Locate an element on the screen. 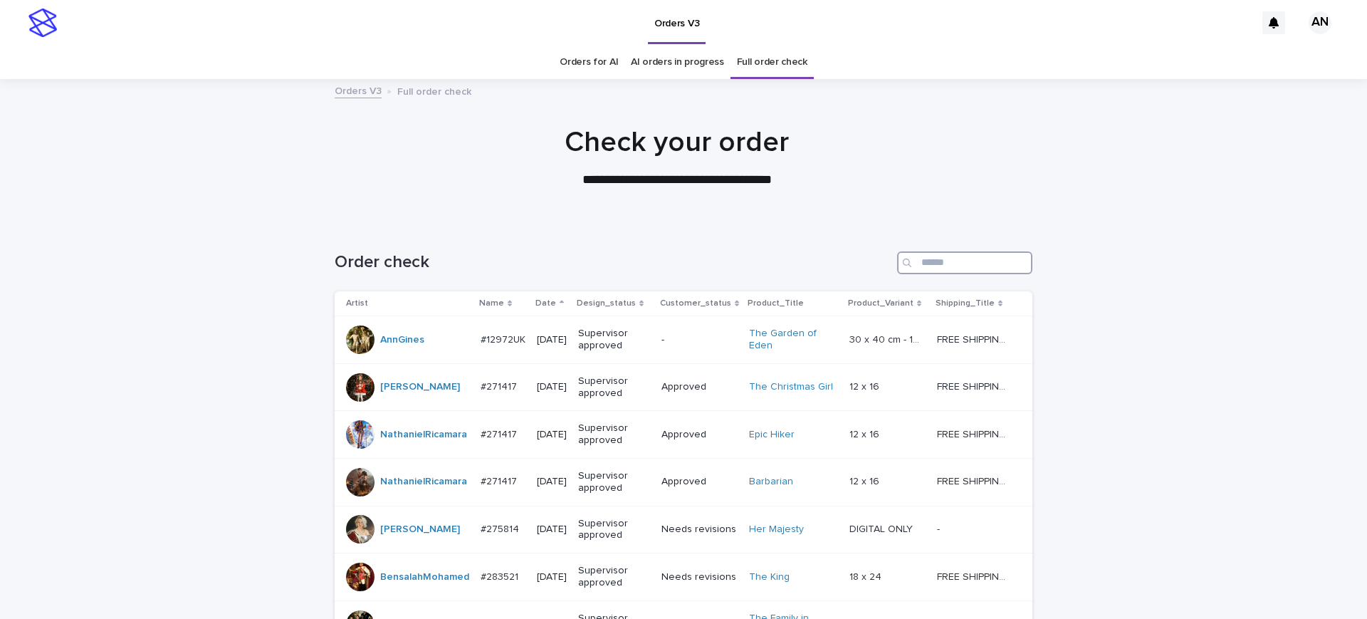  h1: Order check is located at coordinates (613, 262).